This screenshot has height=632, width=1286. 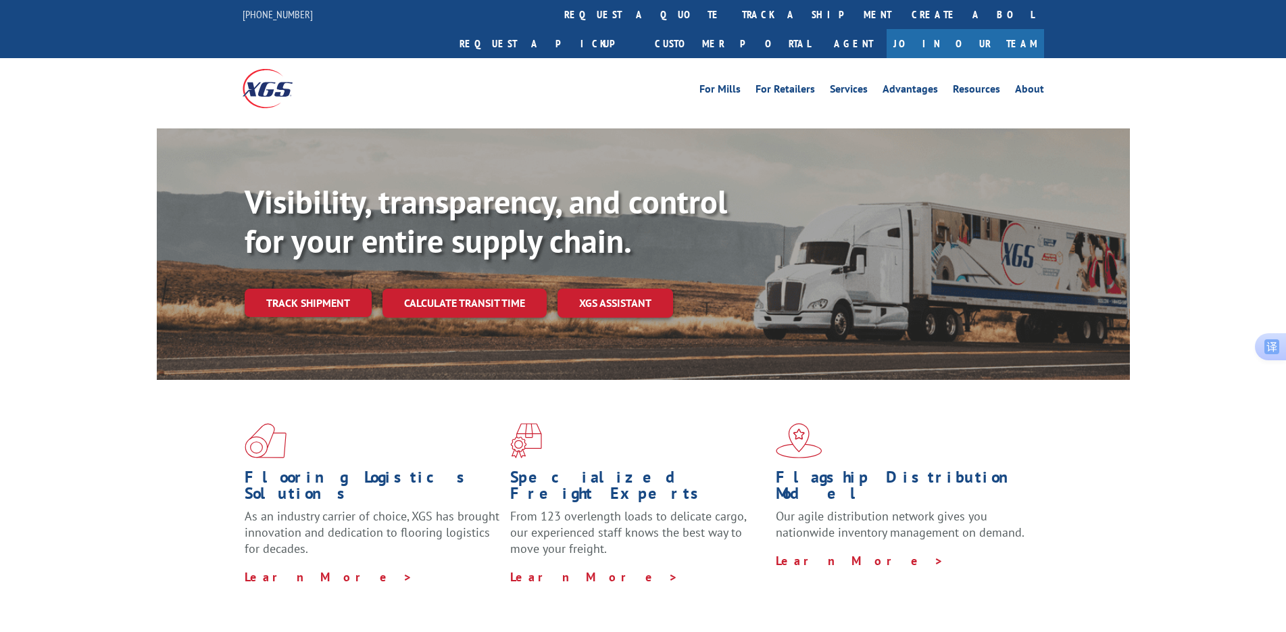 What do you see at coordinates (733, 43) in the screenshot?
I see `a: Customer Portal` at bounding box center [733, 43].